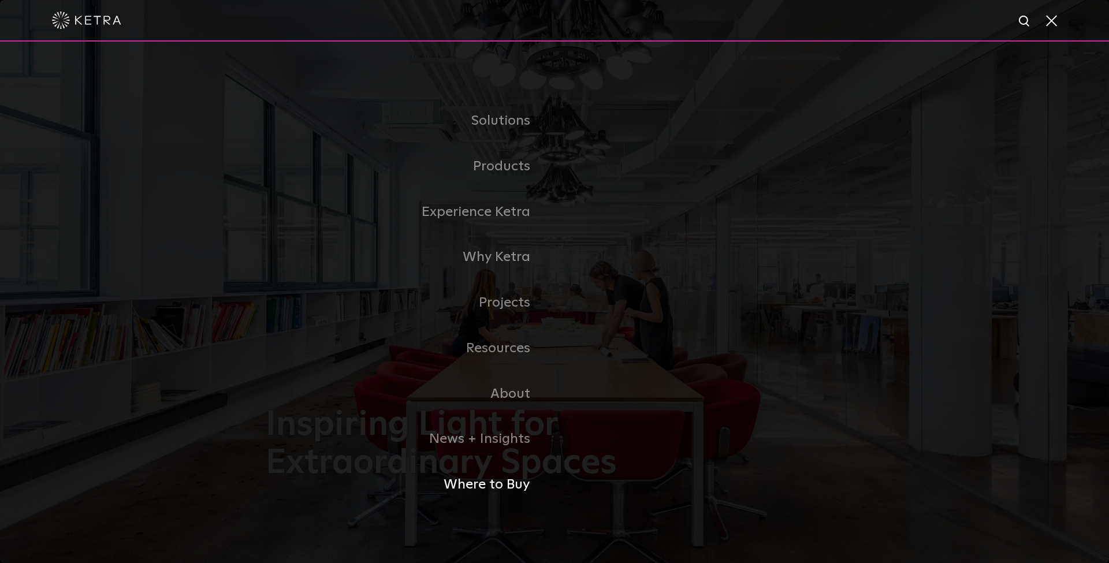  What do you see at coordinates (410, 257) in the screenshot?
I see `a: Why Ketra` at bounding box center [410, 257].